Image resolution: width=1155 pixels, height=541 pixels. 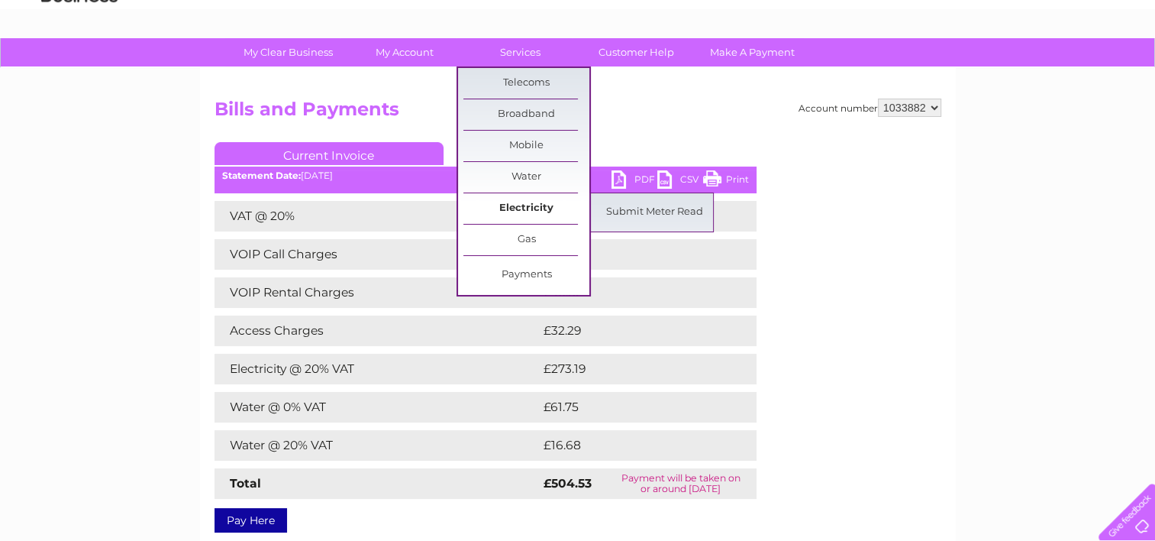 I want to click on a: Submit Meter Read, so click(x=654, y=212).